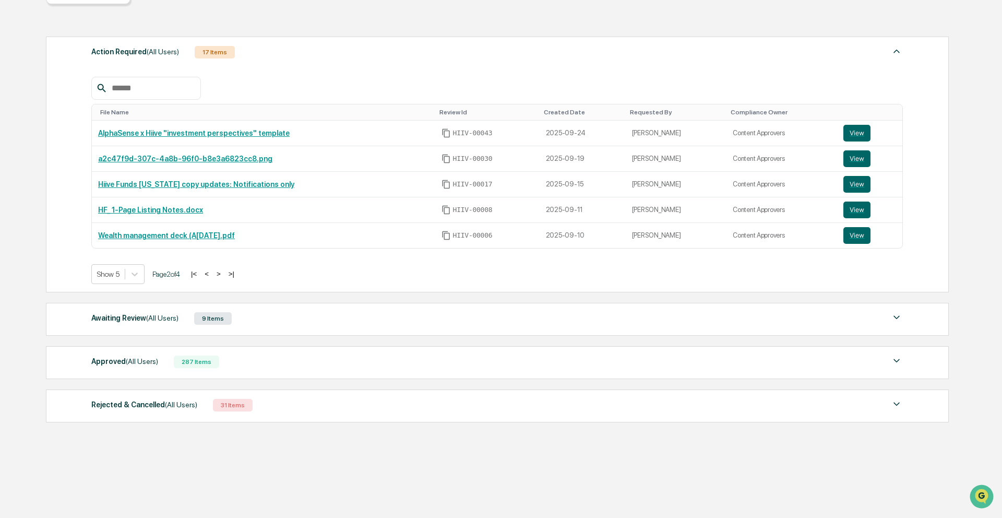 The image size is (1002, 518). Describe the element at coordinates (108, 137) in the screenshot. I see `span: Attestations` at that location.